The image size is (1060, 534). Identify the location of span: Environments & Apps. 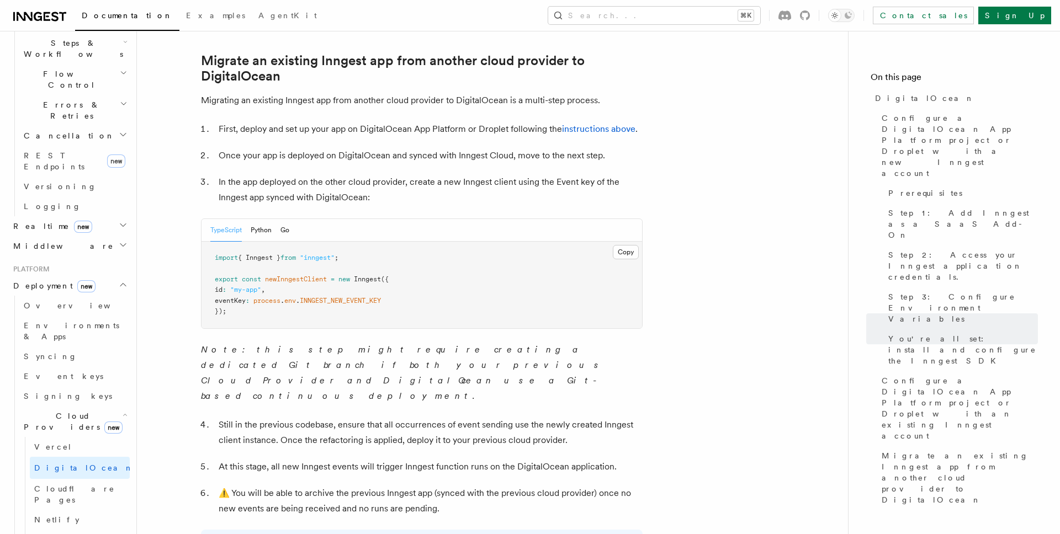
(71, 331).